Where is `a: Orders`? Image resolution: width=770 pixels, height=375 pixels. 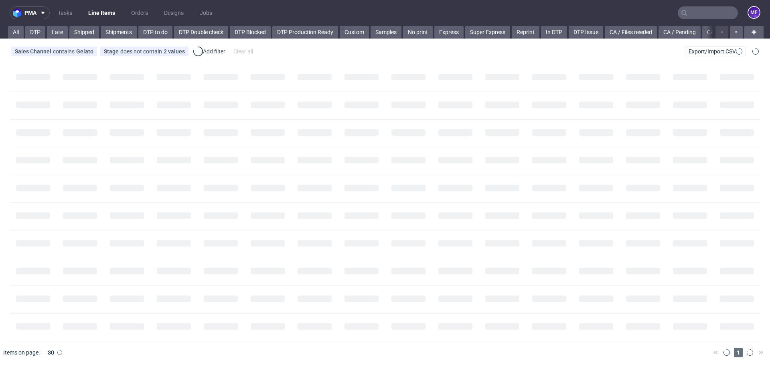 a: Orders is located at coordinates (140, 13).